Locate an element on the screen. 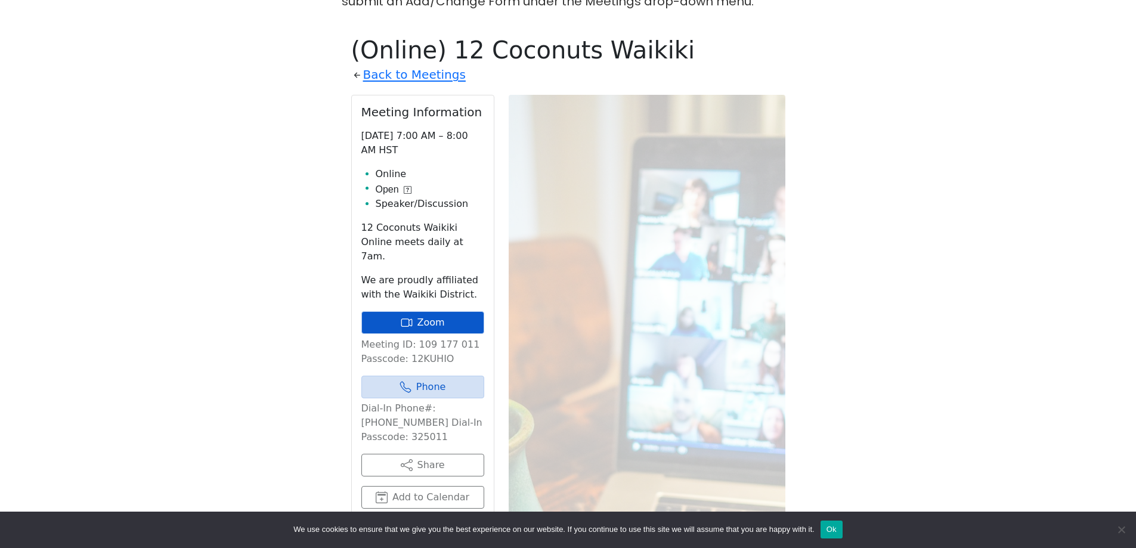 Image resolution: width=1136 pixels, height=548 pixels. h2: Meeting Information is located at coordinates (423, 112).